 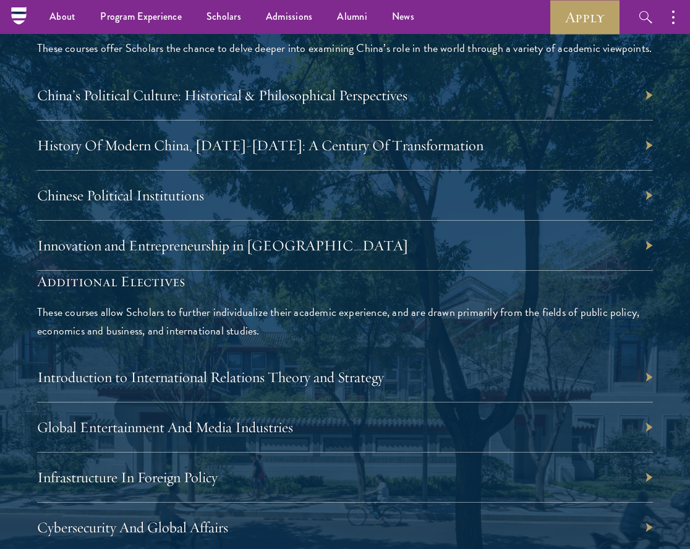 I want to click on a: Global Entertainment And Media Industries, so click(x=165, y=427).